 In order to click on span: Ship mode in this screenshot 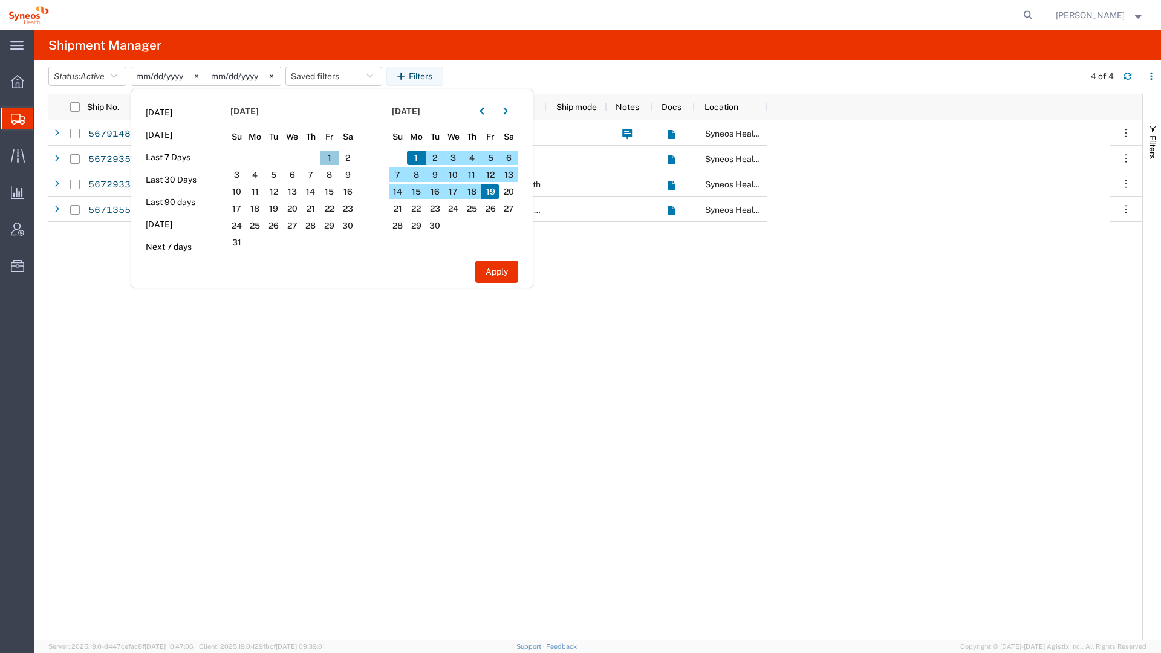, I will do `click(576, 107)`.